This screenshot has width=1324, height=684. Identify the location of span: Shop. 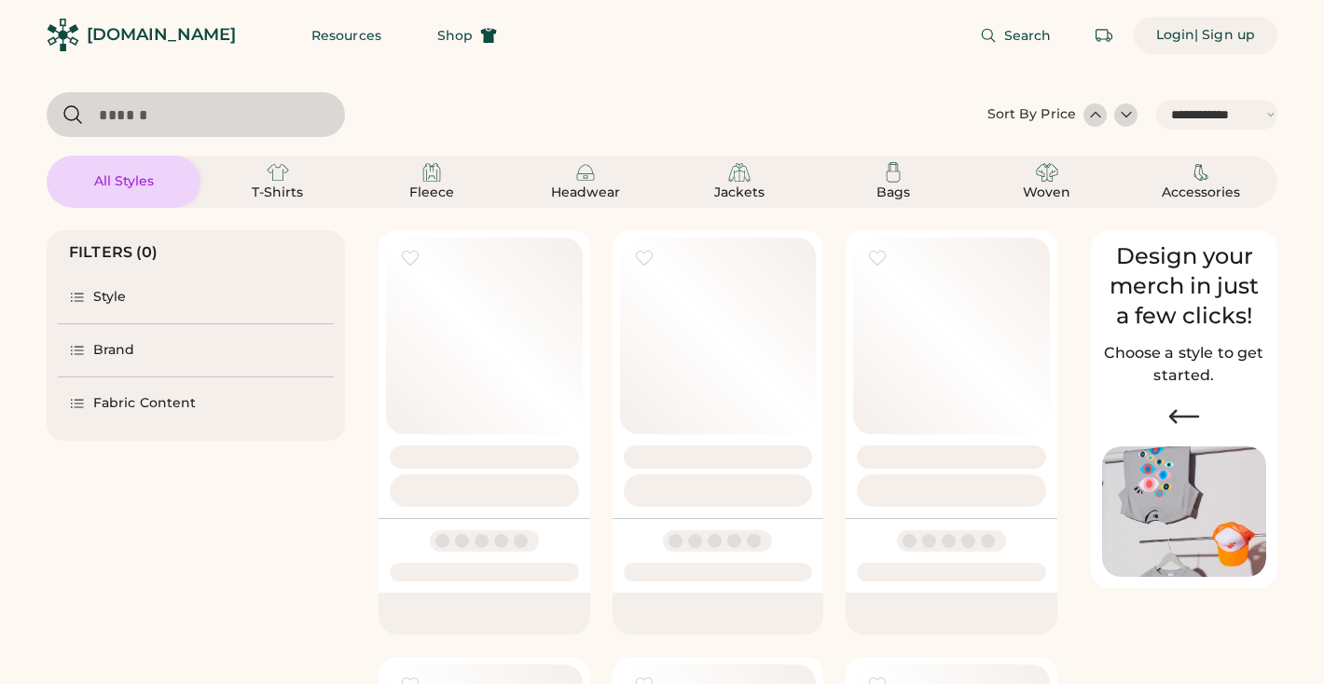
(455, 35).